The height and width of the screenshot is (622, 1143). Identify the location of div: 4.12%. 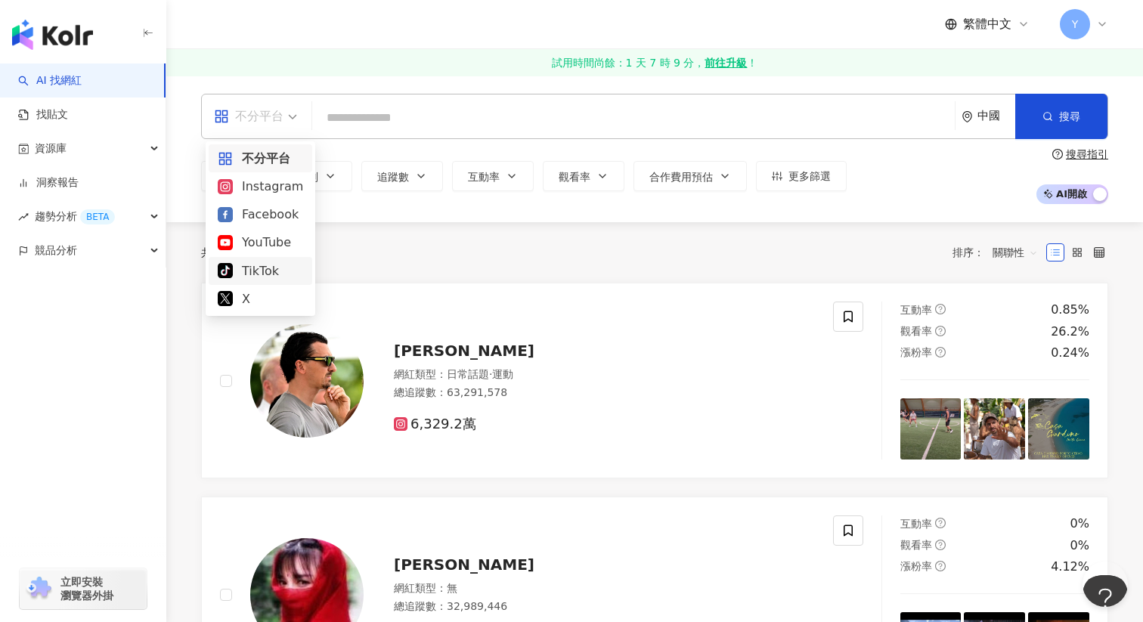
(1070, 567).